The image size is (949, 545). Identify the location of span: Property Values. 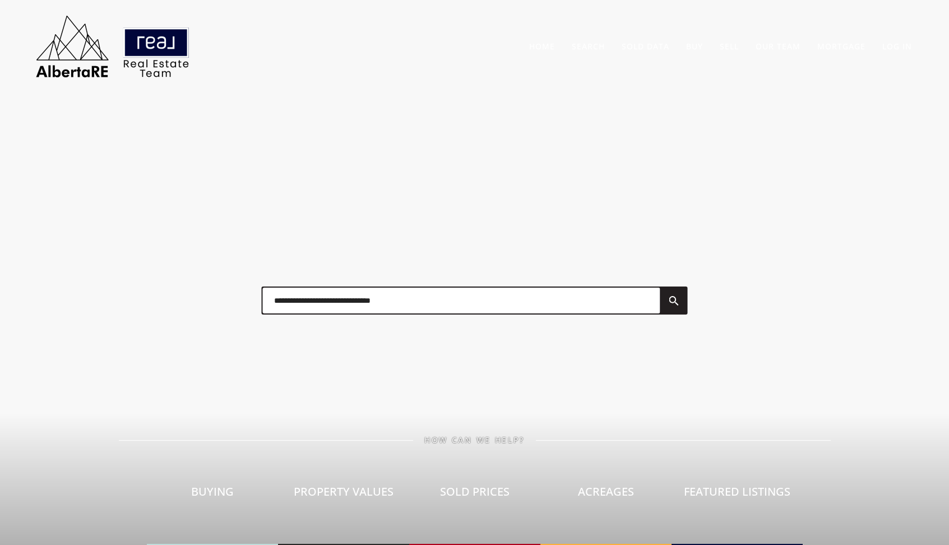
(344, 491).